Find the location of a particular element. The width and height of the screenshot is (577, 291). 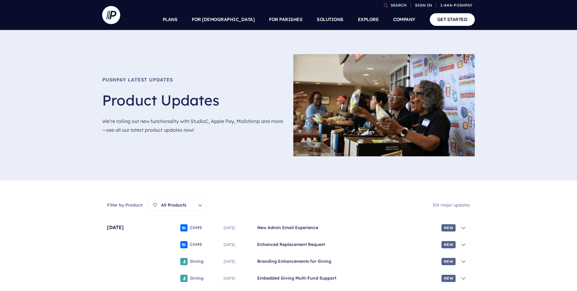

span: Branding Enhancements for Giving is located at coordinates (348, 261).